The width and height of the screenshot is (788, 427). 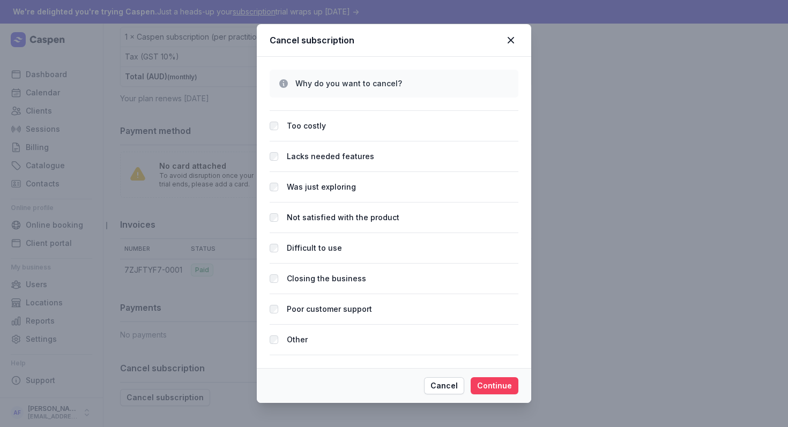 I want to click on label: Was just exploring, so click(x=321, y=187).